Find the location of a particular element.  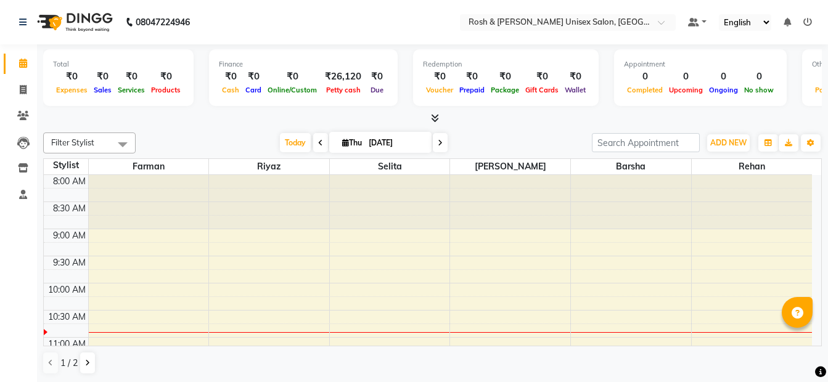

span: Prepaid is located at coordinates (472, 90).